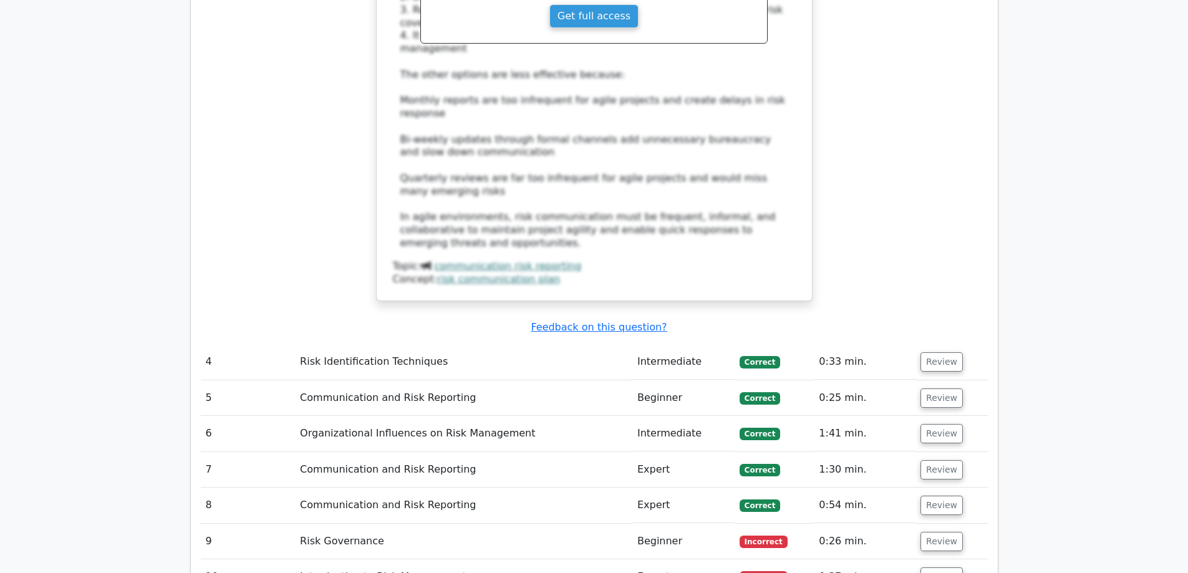 This screenshot has width=1188, height=573. I want to click on td: 7, so click(248, 469).